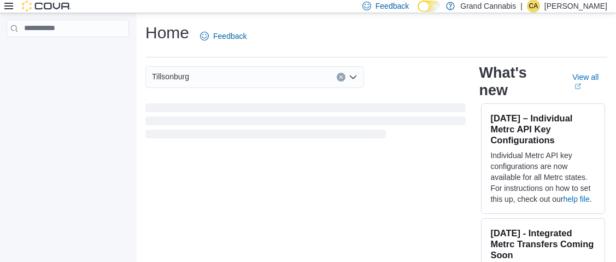  What do you see at coordinates (306, 123) in the screenshot?
I see `span: Loading` at bounding box center [306, 123].